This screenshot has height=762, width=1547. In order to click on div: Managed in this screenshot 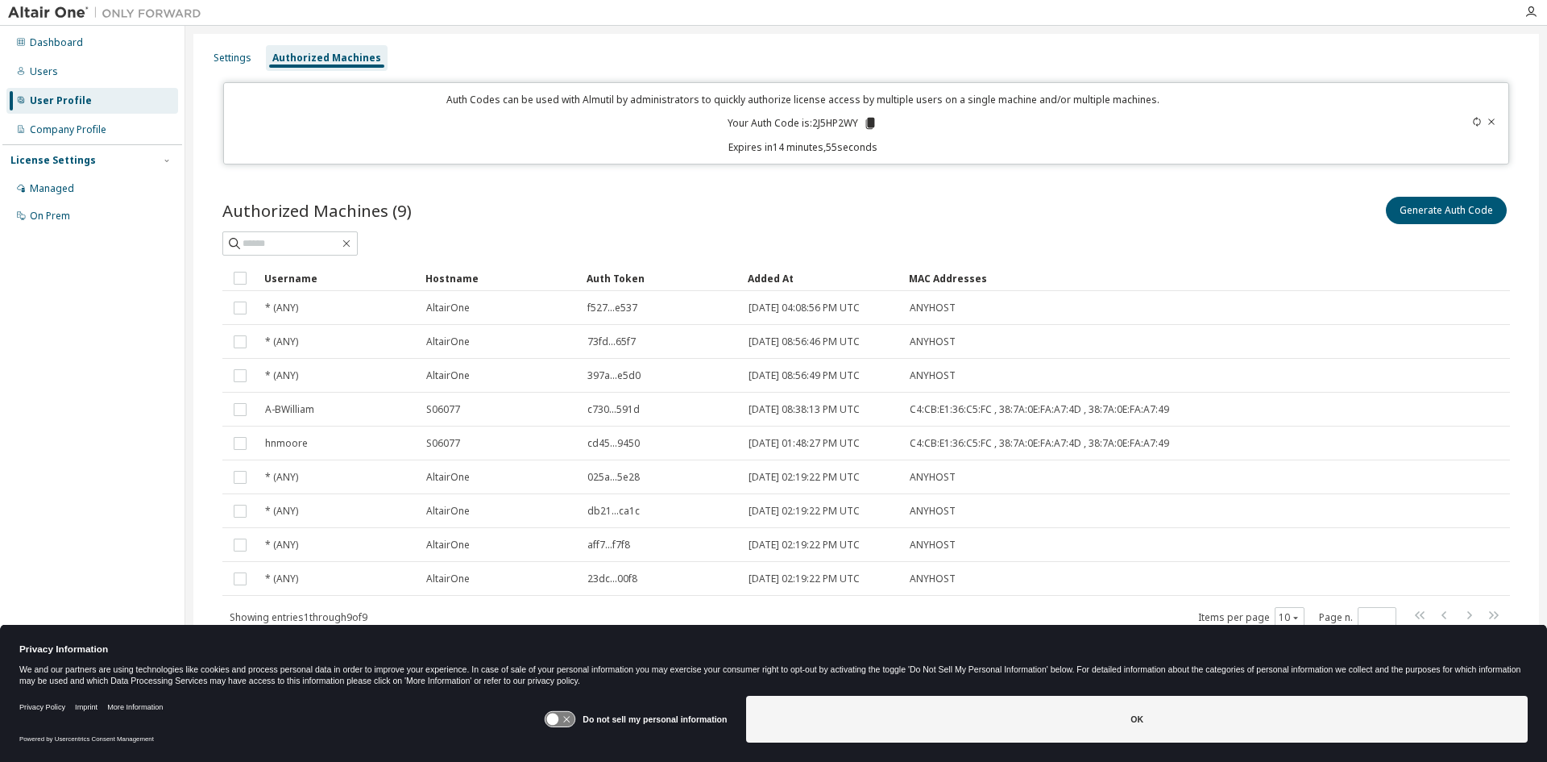, I will do `click(52, 189)`.